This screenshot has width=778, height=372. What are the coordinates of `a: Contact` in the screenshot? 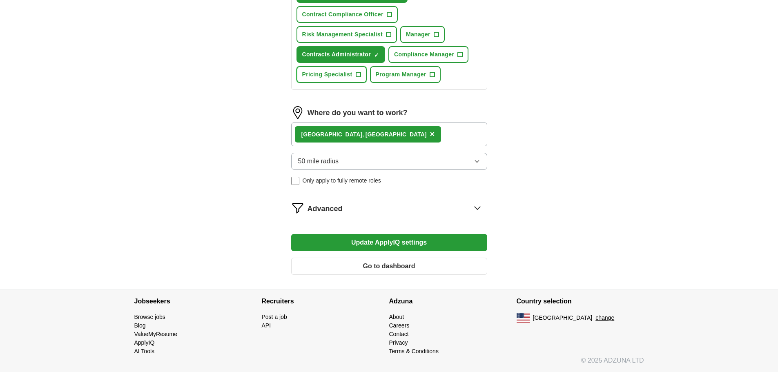 It's located at (399, 334).